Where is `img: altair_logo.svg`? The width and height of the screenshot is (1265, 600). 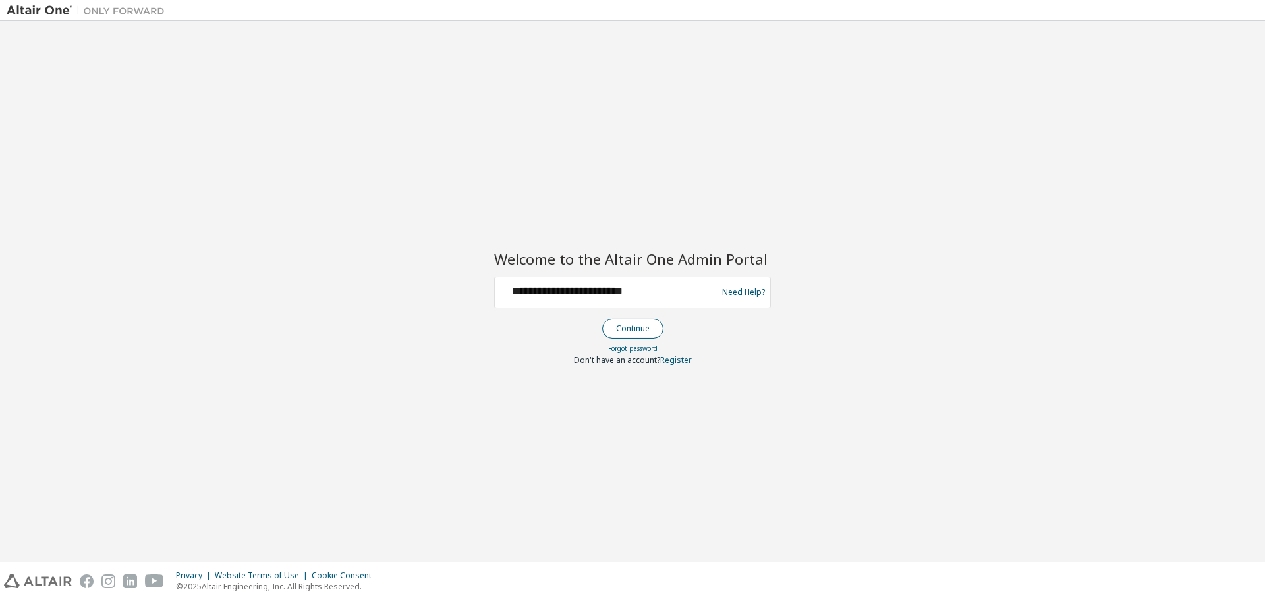 img: altair_logo.svg is located at coordinates (38, 581).